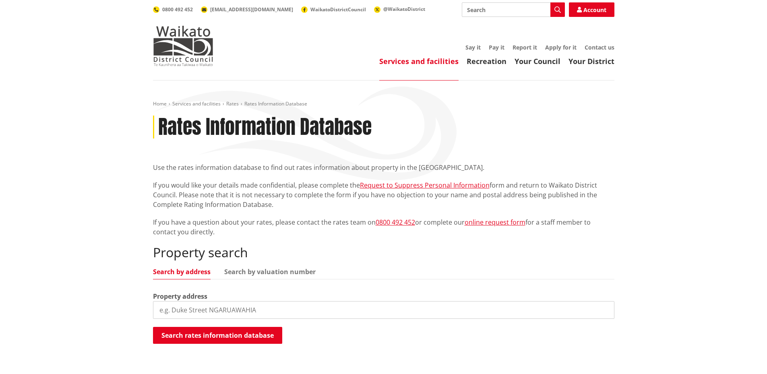  Describe the element at coordinates (399, 9) in the screenshot. I see `a: @WaikatoDistrict` at that location.